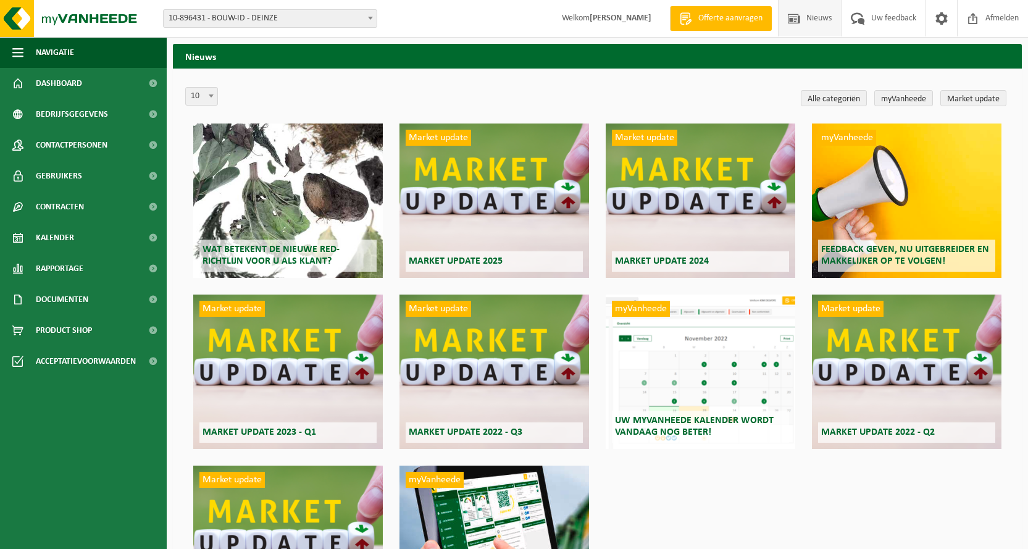 The image size is (1028, 549). Describe the element at coordinates (55, 52) in the screenshot. I see `span: Navigatie` at that location.